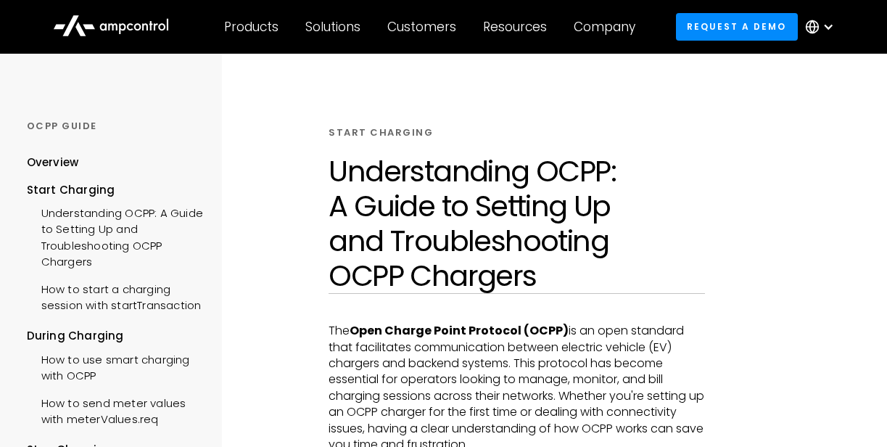  Describe the element at coordinates (115, 126) in the screenshot. I see `div: OCPP GUIDE` at that location.